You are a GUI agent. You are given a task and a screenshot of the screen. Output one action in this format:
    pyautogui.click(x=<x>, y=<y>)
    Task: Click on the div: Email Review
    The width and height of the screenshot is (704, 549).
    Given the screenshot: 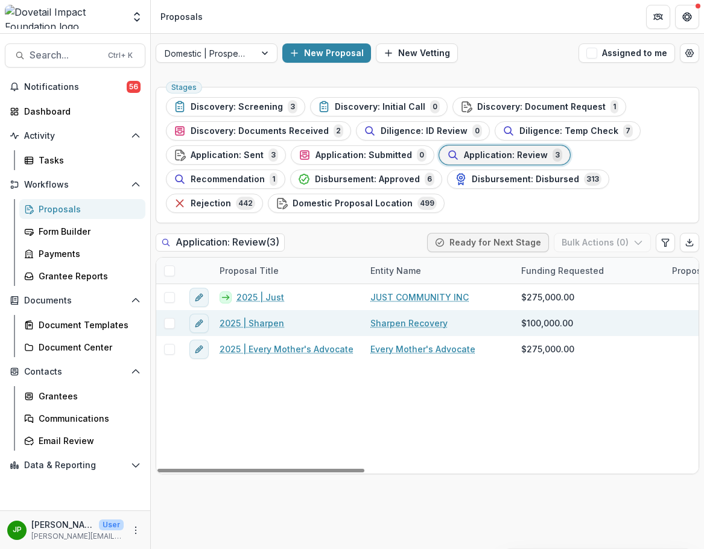 What is the action you would take?
    pyautogui.click(x=87, y=441)
    